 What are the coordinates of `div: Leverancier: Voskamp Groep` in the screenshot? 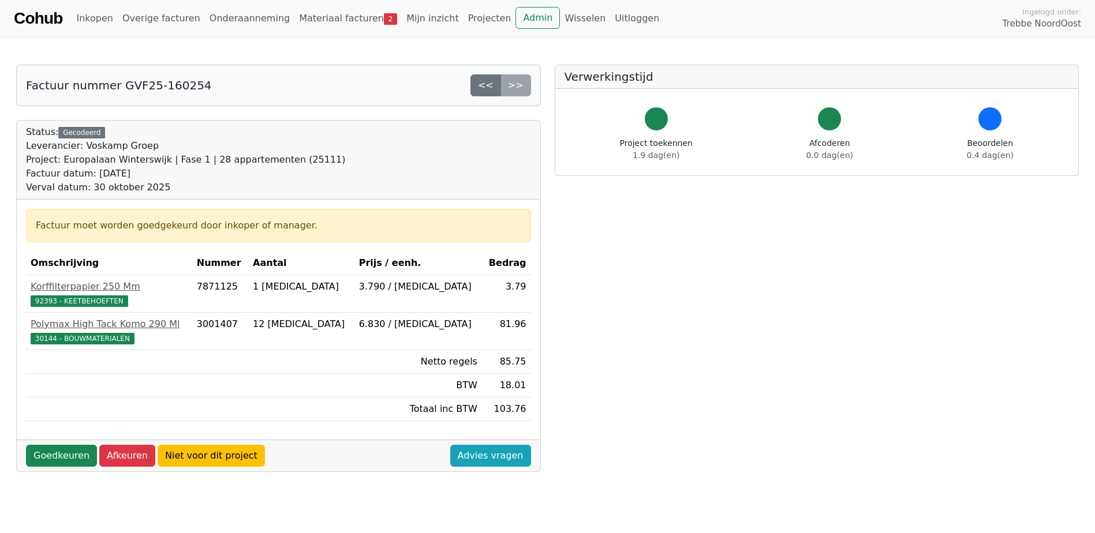 It's located at (186, 146).